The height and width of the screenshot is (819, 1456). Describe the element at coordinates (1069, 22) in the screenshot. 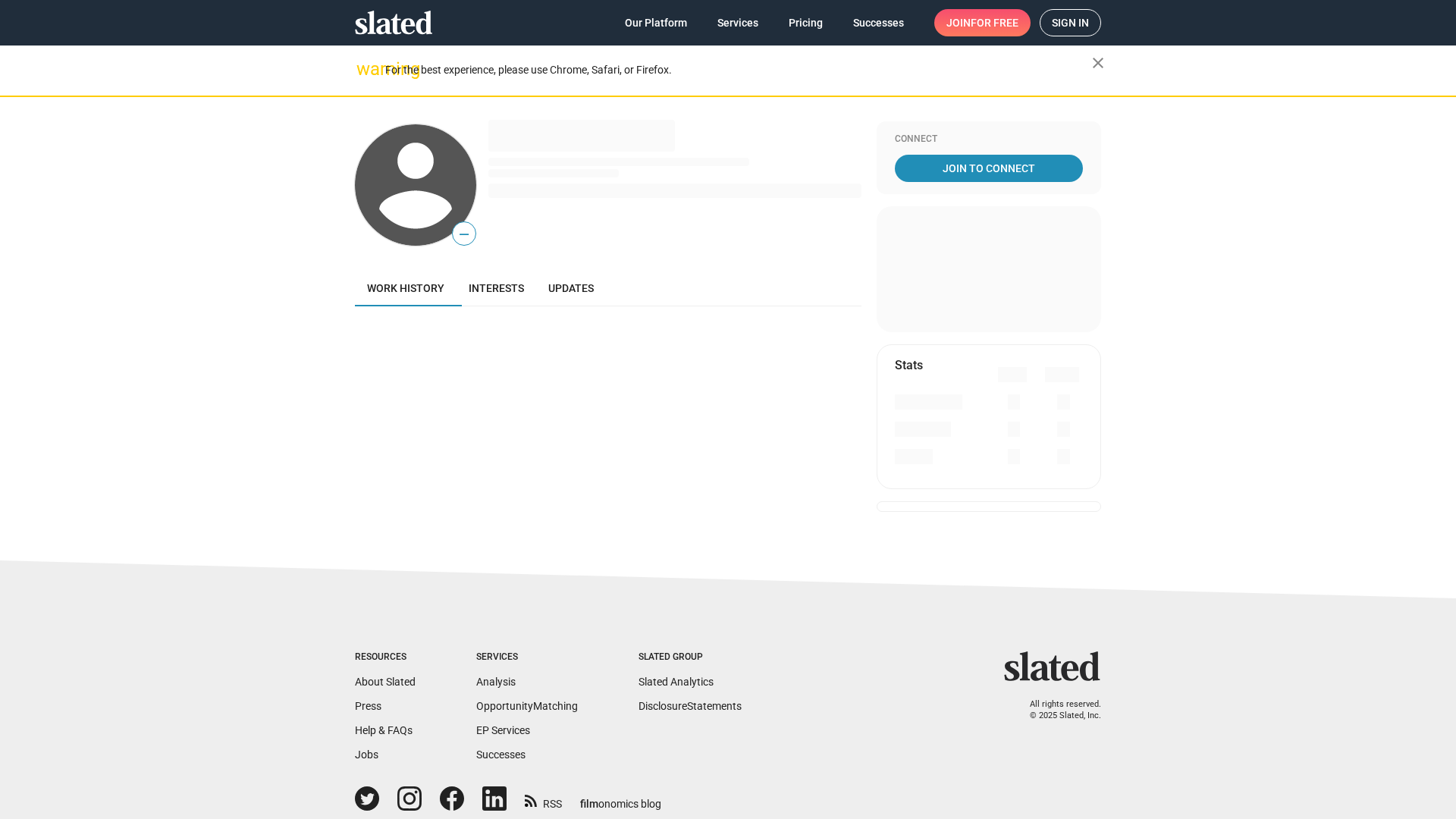

I see `a: Sign in` at that location.